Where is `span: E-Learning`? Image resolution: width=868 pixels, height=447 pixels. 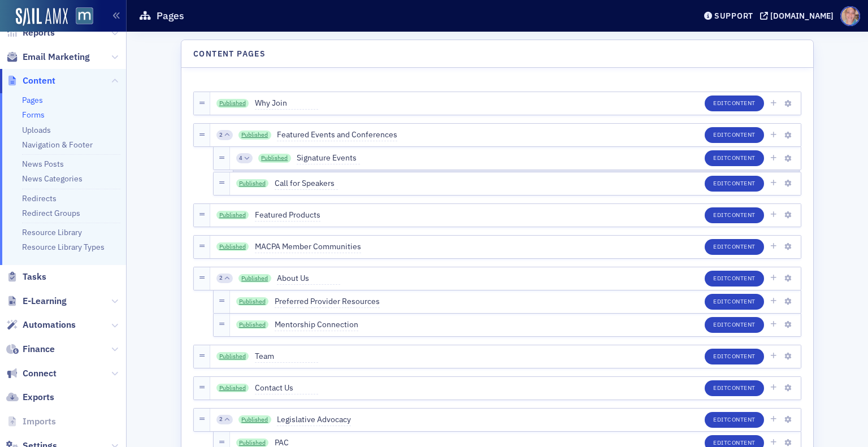 span: E-Learning is located at coordinates (45, 301).